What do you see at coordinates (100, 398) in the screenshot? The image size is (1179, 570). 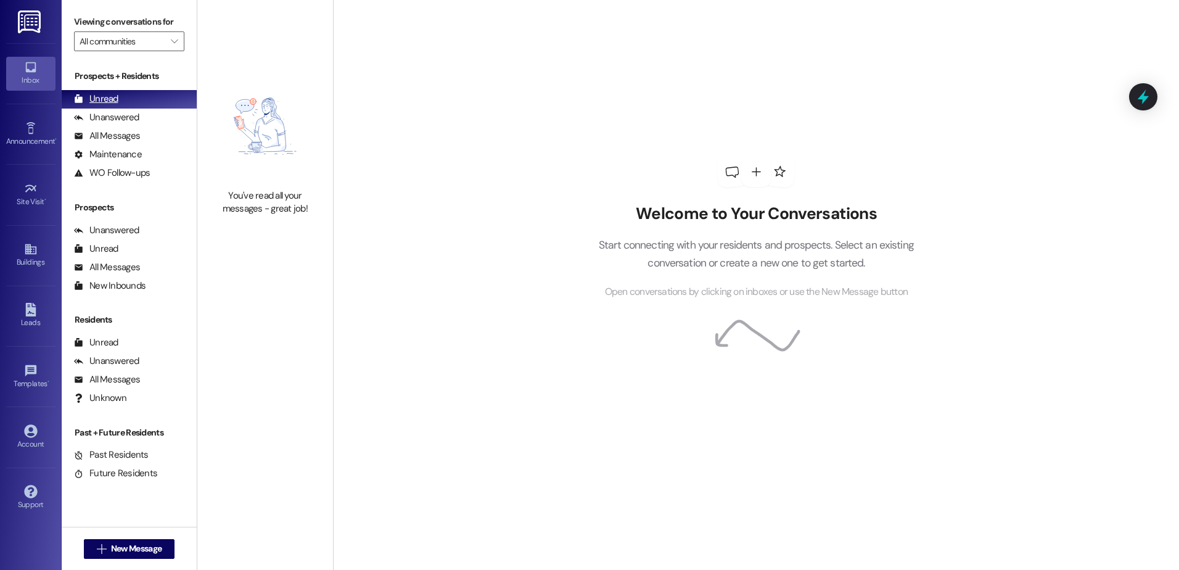 I see `div: Unknown` at bounding box center [100, 398].